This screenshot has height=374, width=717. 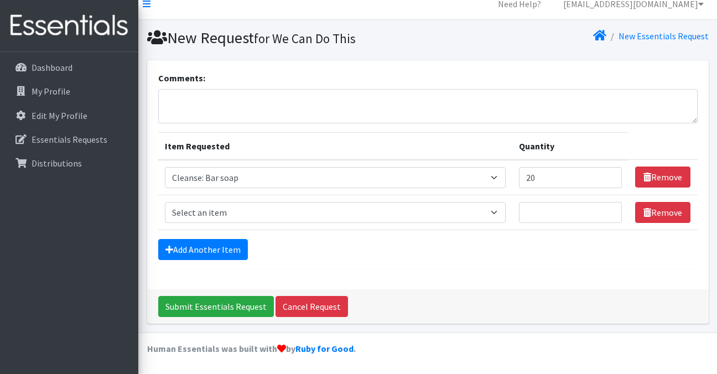 I want to click on p: Distributions, so click(x=56, y=163).